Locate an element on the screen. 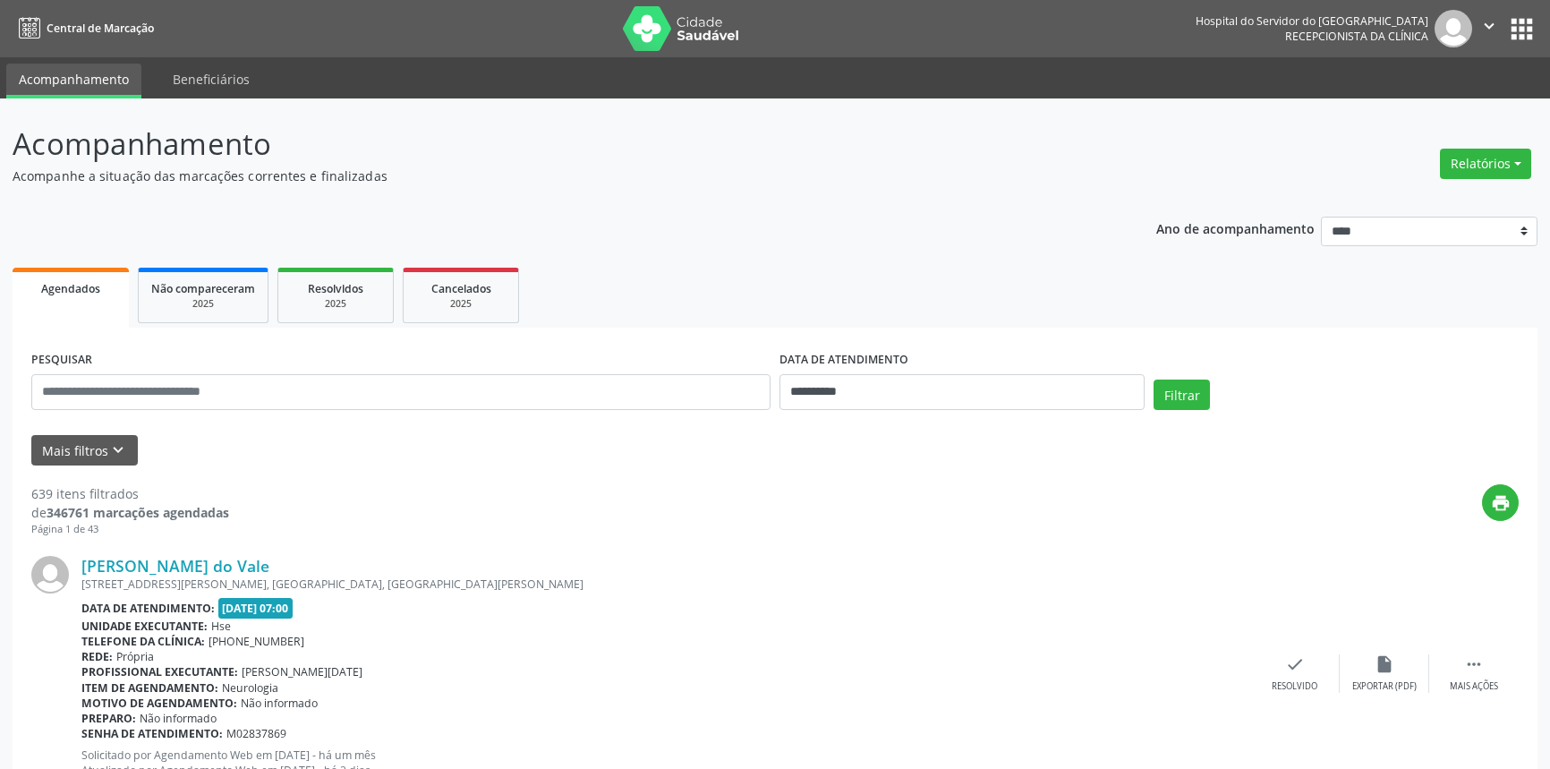 The image size is (1550, 769). p: Ano de acompanhamento is located at coordinates (1235, 227).